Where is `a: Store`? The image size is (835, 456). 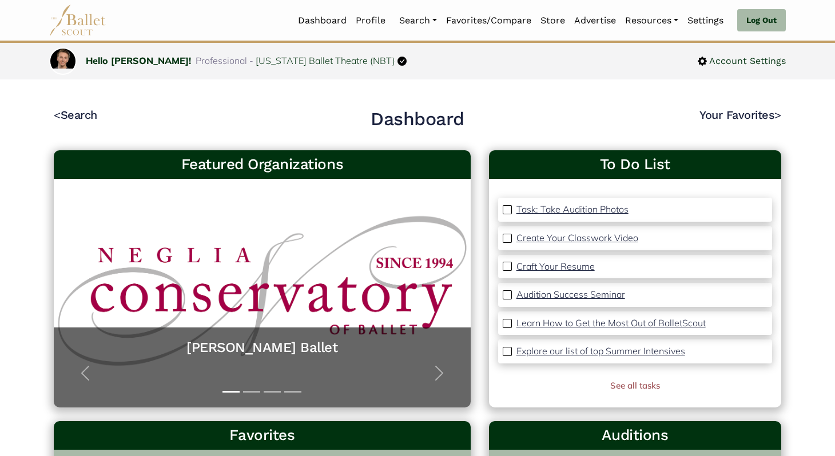 a: Store is located at coordinates (553, 21).